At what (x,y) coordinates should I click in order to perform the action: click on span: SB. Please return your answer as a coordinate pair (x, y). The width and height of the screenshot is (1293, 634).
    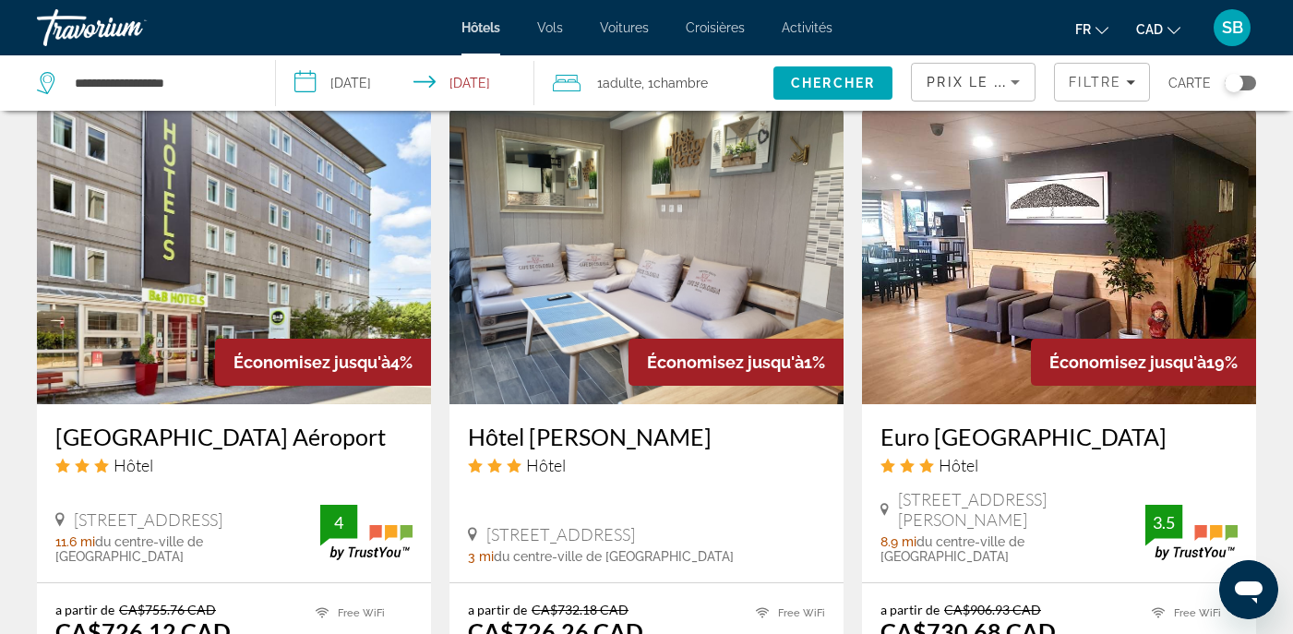
    Looking at the image, I should click on (1232, 28).